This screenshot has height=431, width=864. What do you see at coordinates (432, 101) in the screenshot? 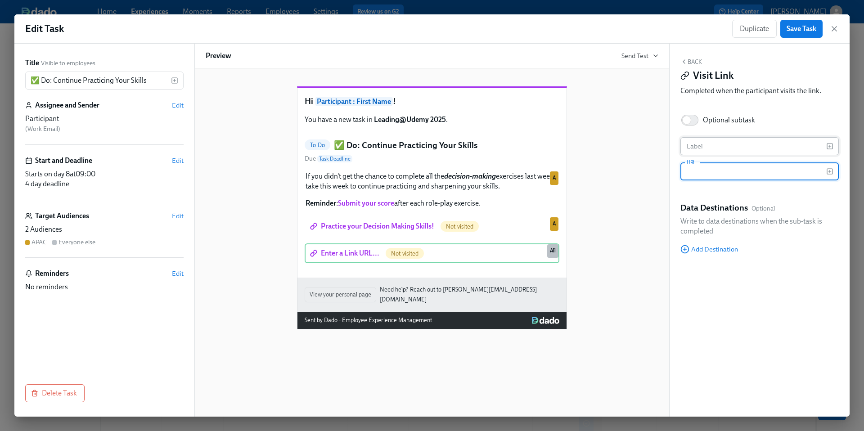
I see `h1: Hi !` at bounding box center [432, 101].